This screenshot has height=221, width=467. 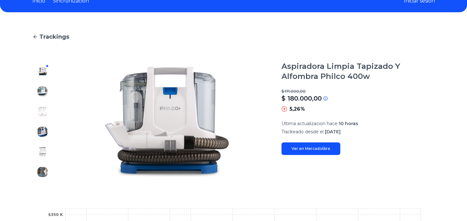 I want to click on a: Ver en Mercadolibre, so click(x=311, y=149).